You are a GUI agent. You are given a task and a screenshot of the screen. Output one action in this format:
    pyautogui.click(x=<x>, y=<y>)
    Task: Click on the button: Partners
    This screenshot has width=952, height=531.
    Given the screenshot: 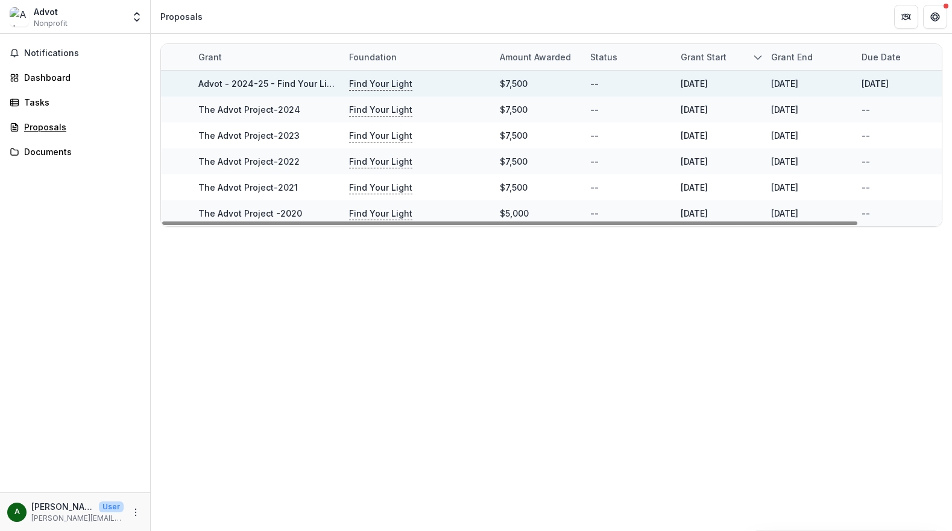 What is the action you would take?
    pyautogui.click(x=906, y=17)
    